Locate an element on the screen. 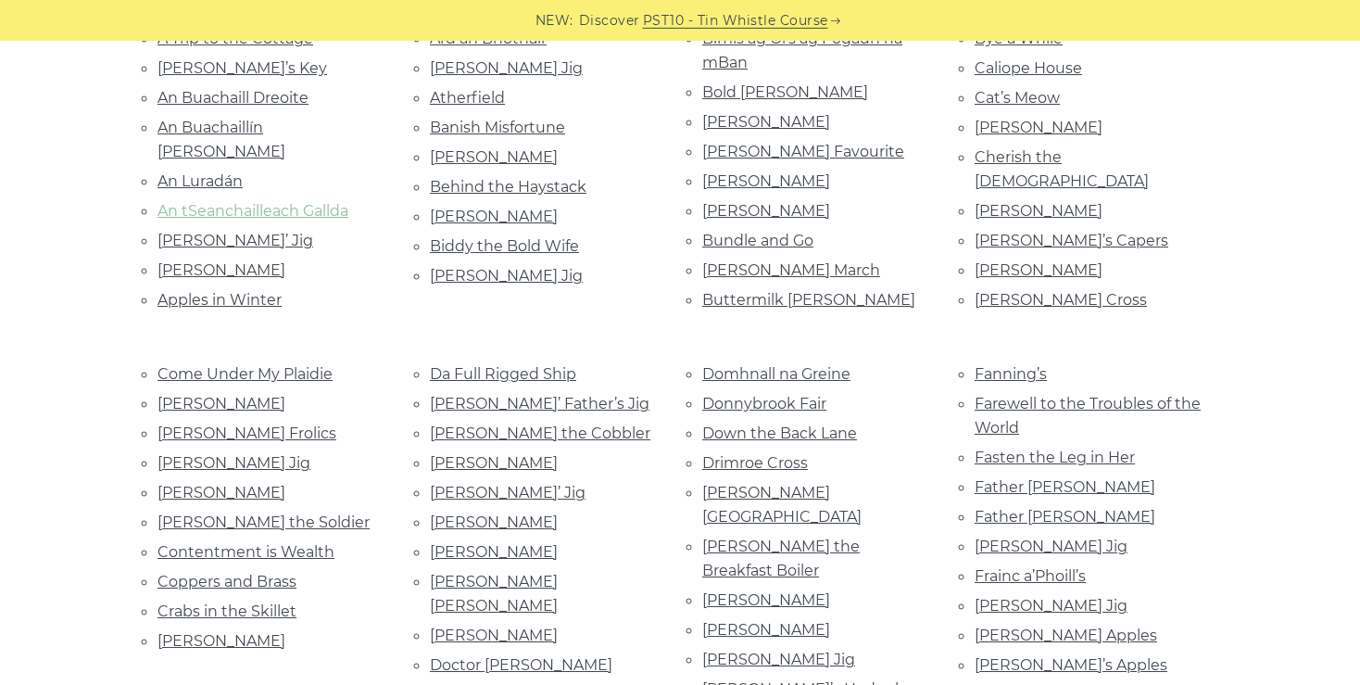 This screenshot has height=685, width=1360. a: An Luradán is located at coordinates (200, 181).